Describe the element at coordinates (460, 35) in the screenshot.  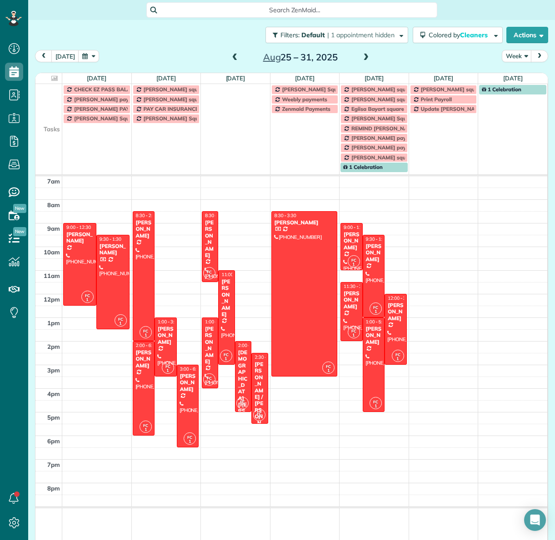
I see `span: Colored by` at that location.